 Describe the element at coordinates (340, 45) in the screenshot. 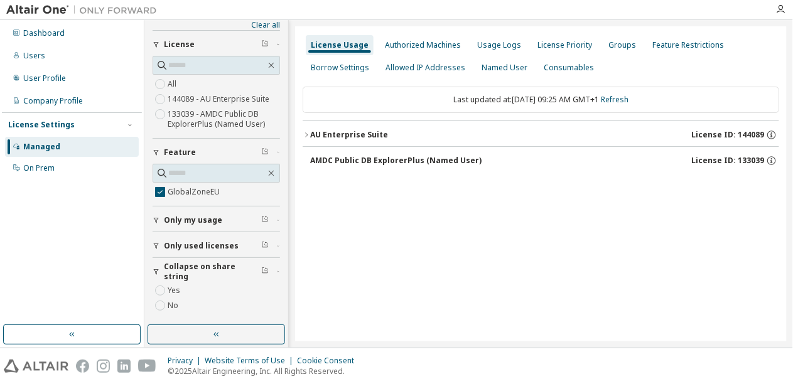

I see `div: License Usage` at that location.